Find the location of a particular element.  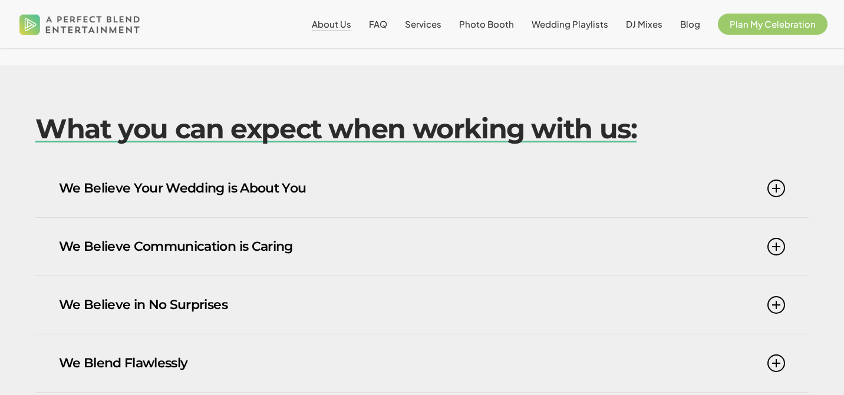

a: DJ Mixes is located at coordinates (644, 24).